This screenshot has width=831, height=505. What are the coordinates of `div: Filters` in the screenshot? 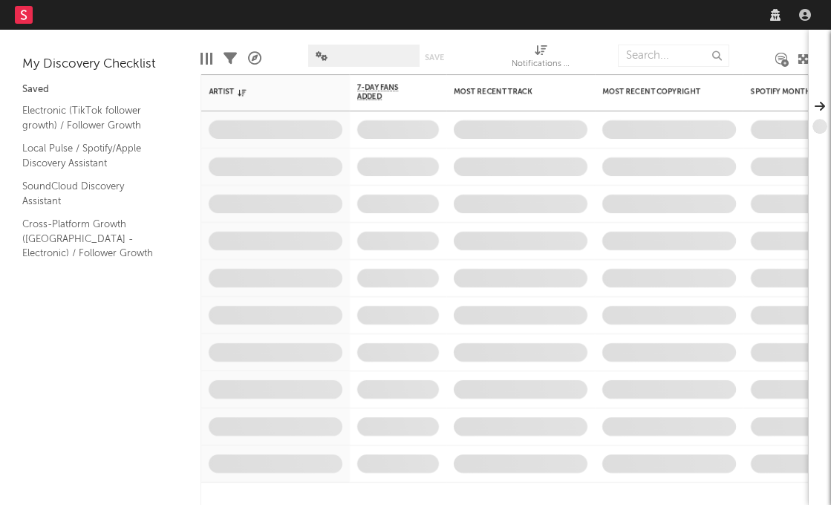 It's located at (230, 59).